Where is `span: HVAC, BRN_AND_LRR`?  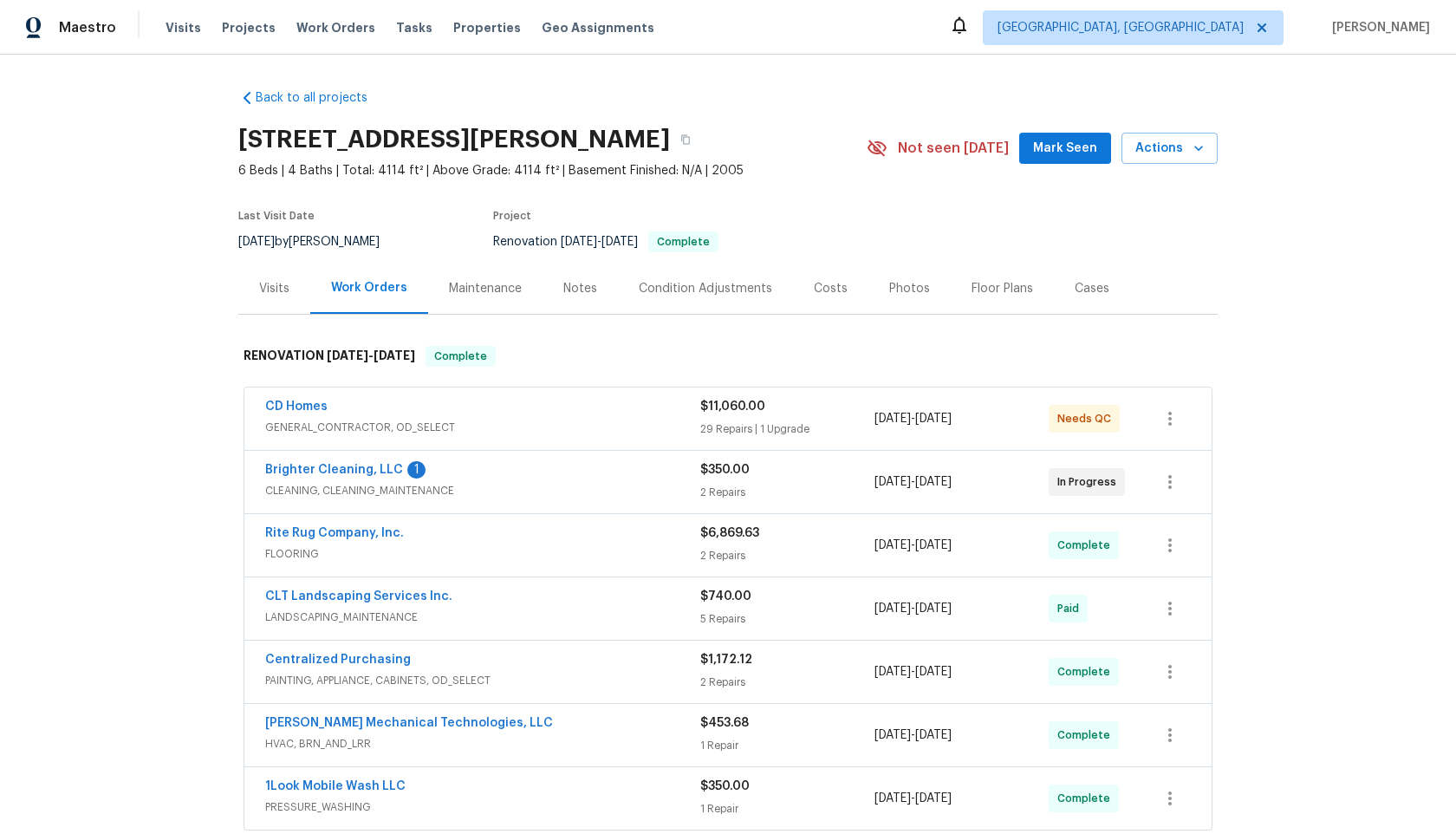 span: HVAC, BRN_AND_LRR is located at coordinates (483, 744).